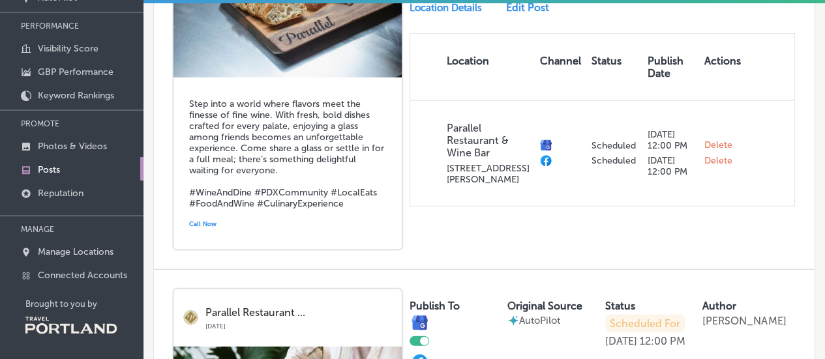 The height and width of the screenshot is (359, 825). Describe the element at coordinates (299, 313) in the screenshot. I see `p: Parallel Restaurant ...` at that location.